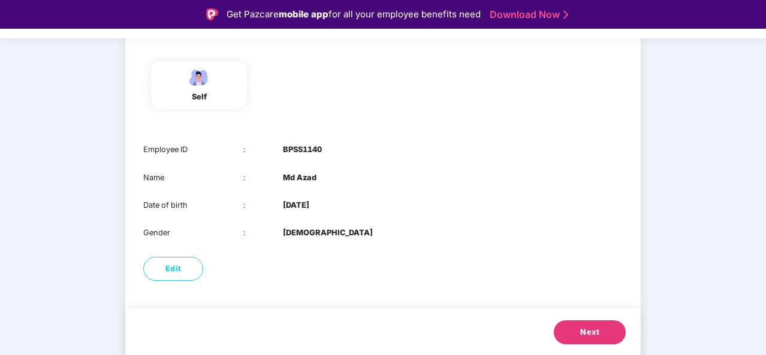 The height and width of the screenshot is (355, 766). I want to click on b: Md Azad, so click(300, 178).